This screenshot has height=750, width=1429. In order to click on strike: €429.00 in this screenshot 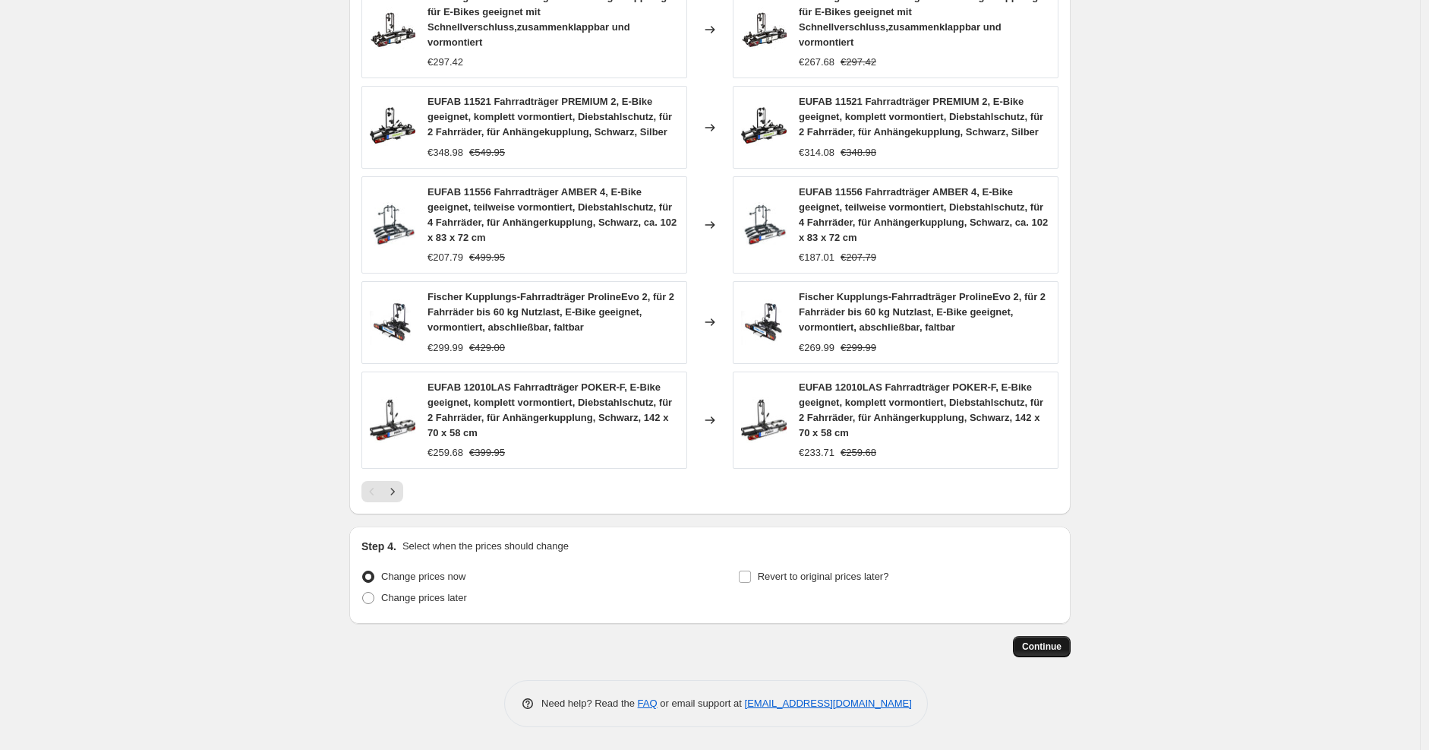, I will do `click(487, 348)`.